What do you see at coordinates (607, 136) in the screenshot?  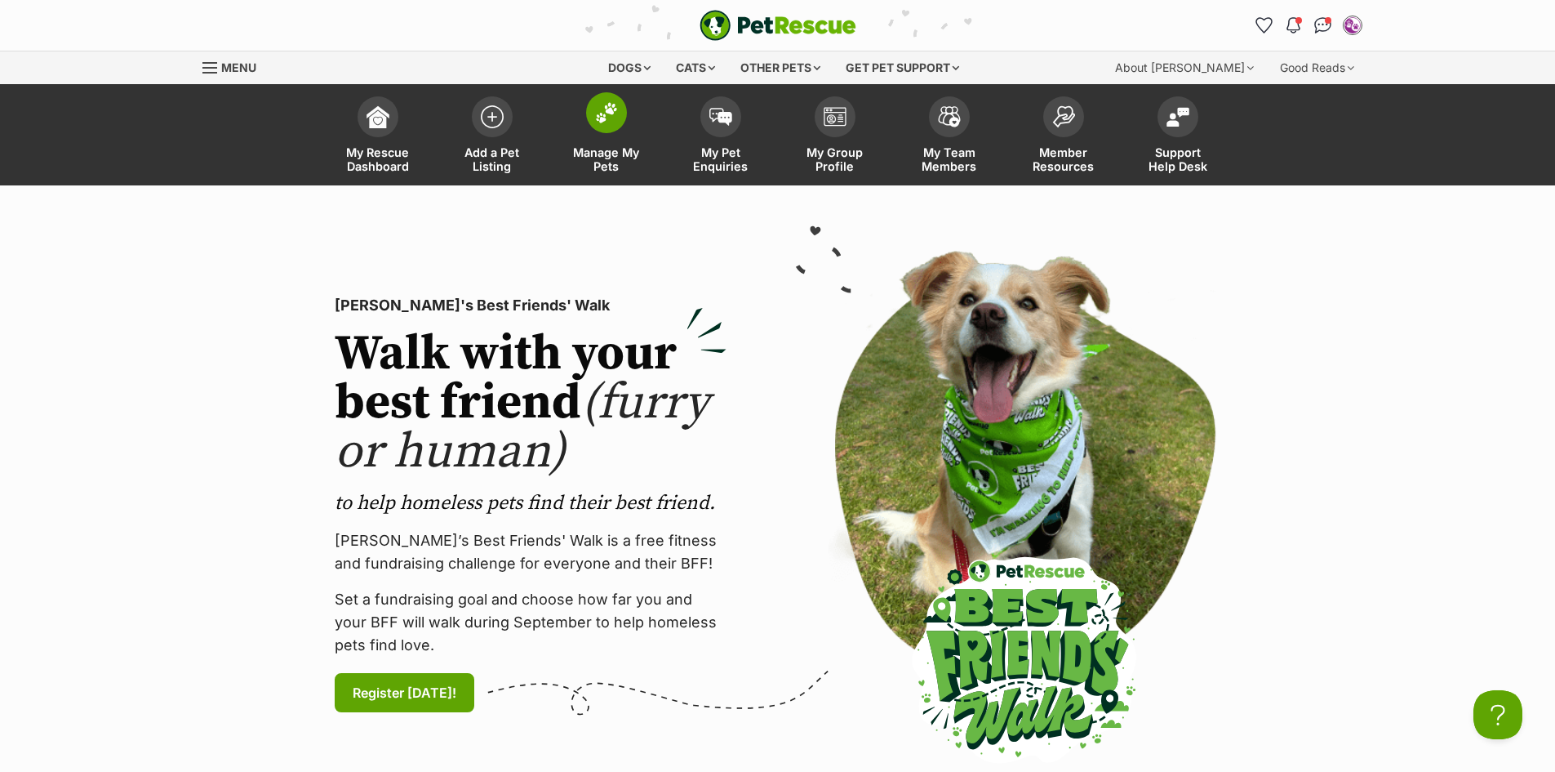 I see `a: Manage My Pets` at bounding box center [607, 136].